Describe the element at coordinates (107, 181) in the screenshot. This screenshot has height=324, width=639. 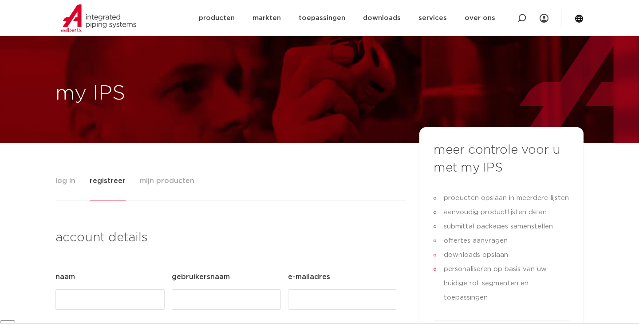
I see `span: registreer` at that location.